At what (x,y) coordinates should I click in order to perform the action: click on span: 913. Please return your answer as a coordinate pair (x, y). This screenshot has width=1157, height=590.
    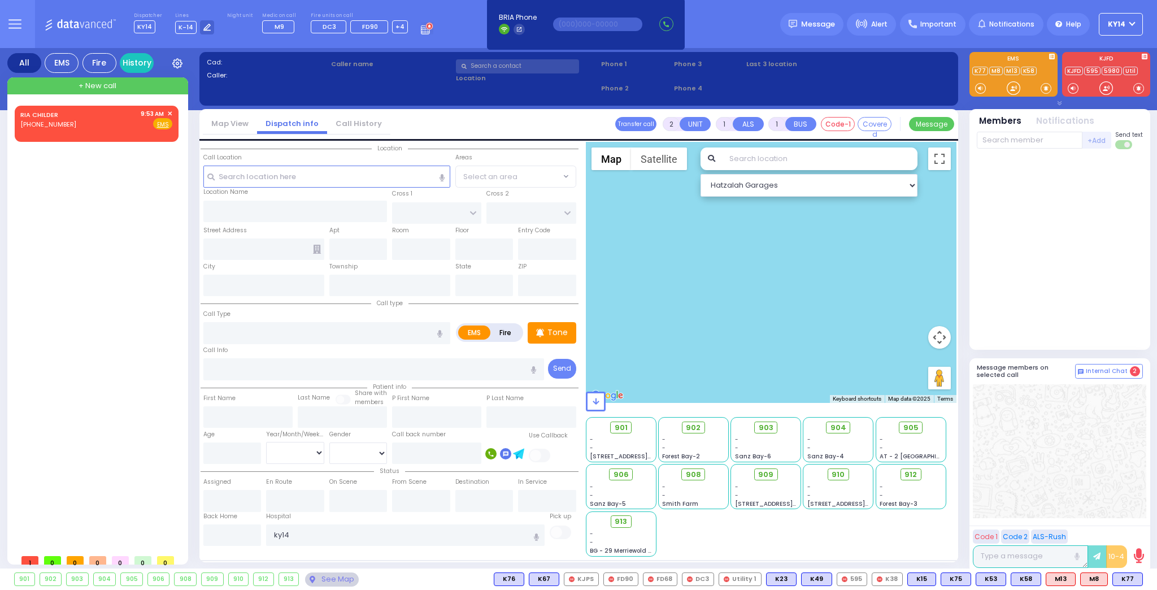
    Looking at the image, I should click on (621, 521).